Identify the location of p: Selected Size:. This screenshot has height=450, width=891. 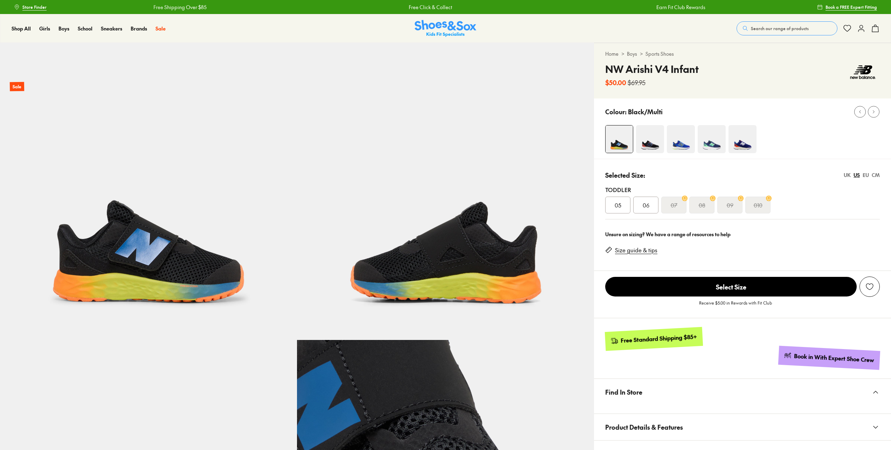
(625, 175).